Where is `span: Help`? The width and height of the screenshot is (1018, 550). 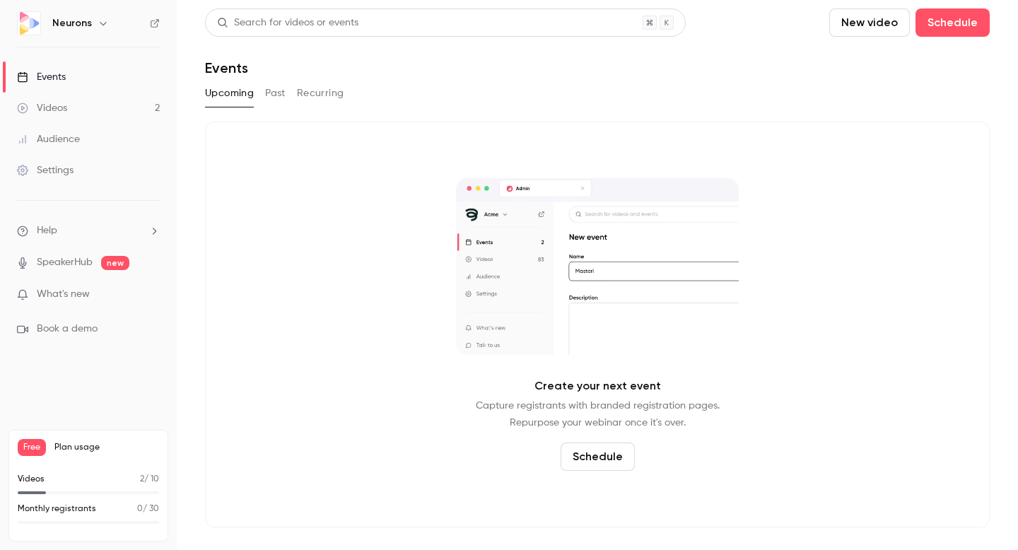 span: Help is located at coordinates (47, 231).